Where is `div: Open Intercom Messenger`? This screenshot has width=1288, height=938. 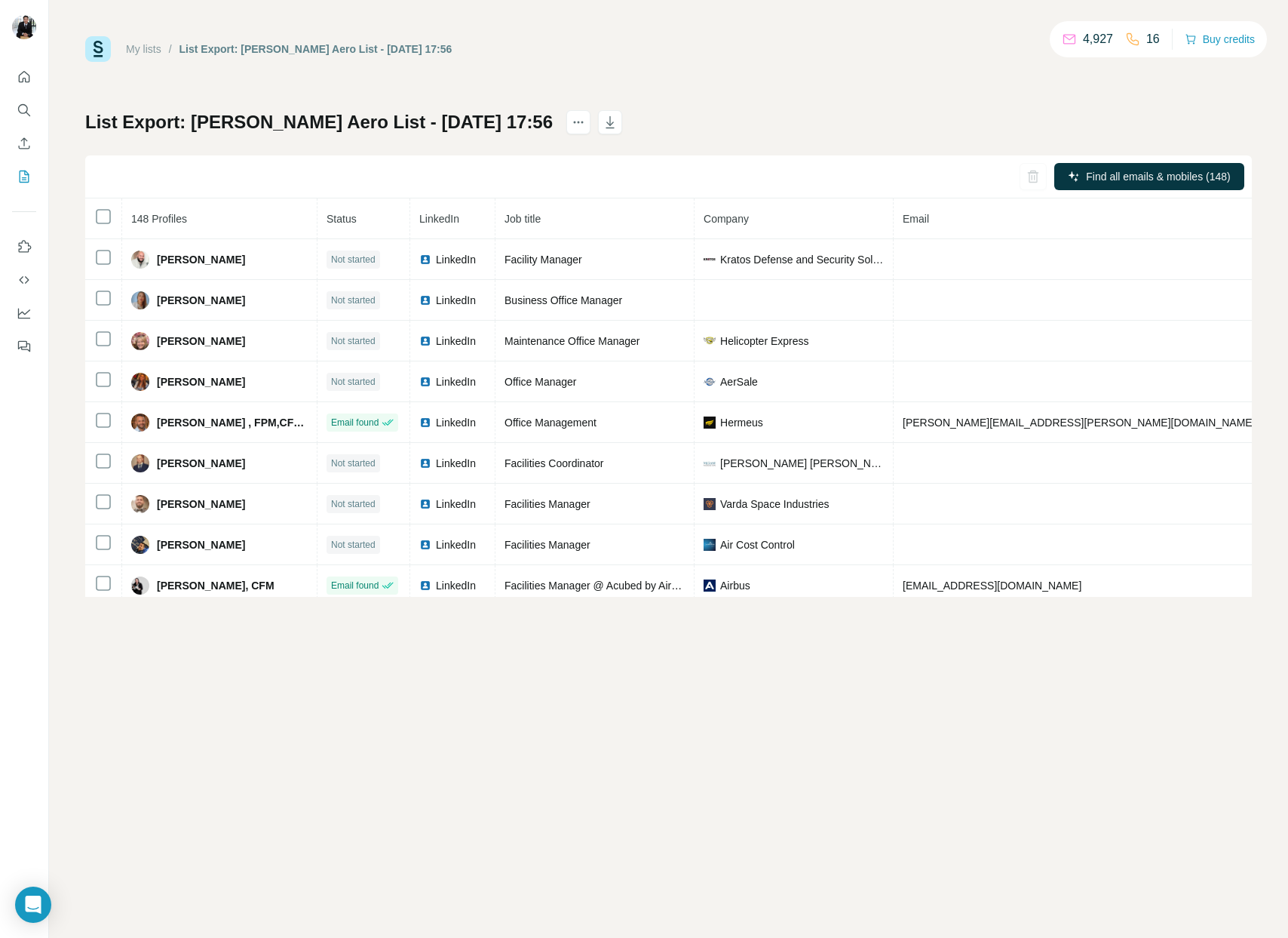
div: Open Intercom Messenger is located at coordinates (33, 905).